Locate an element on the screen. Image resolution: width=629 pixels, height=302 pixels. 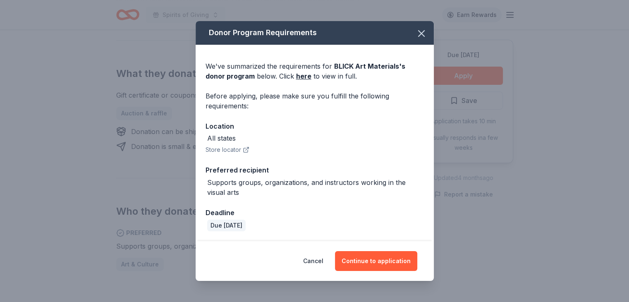
div: Preferred recipient is located at coordinates (315, 170).